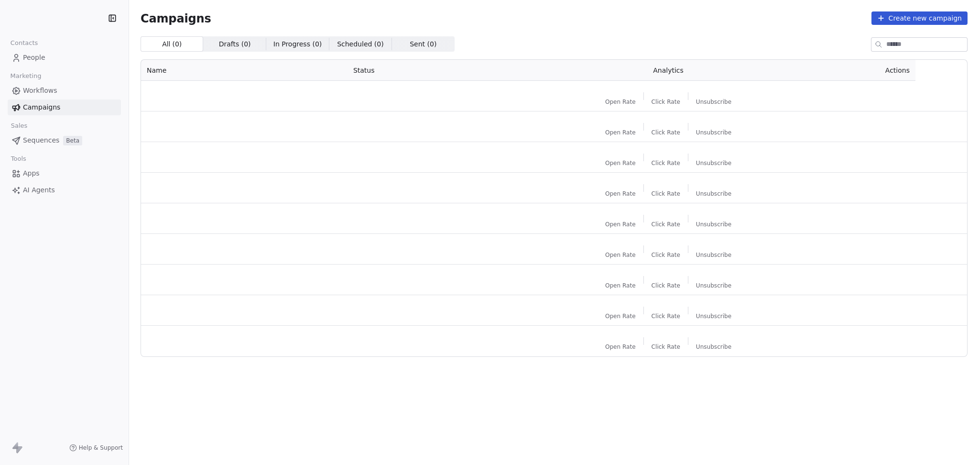 The height and width of the screenshot is (465, 979). I want to click on span: AI Agents, so click(39, 190).